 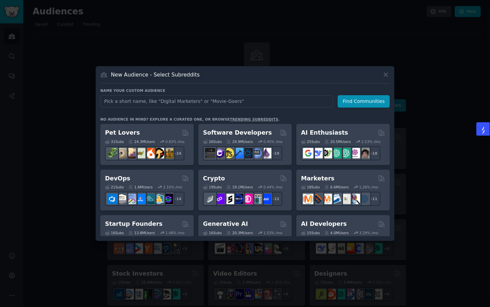 What do you see at coordinates (239, 141) in the screenshot?
I see `div: 29.9M Users` at bounding box center [239, 141].